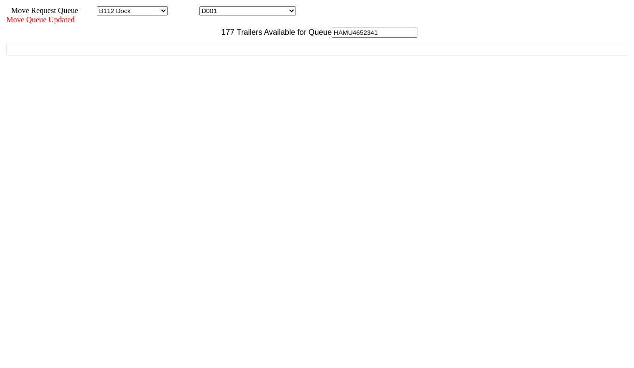 The image size is (634, 368). I want to click on span: Location, so click(183, 10).